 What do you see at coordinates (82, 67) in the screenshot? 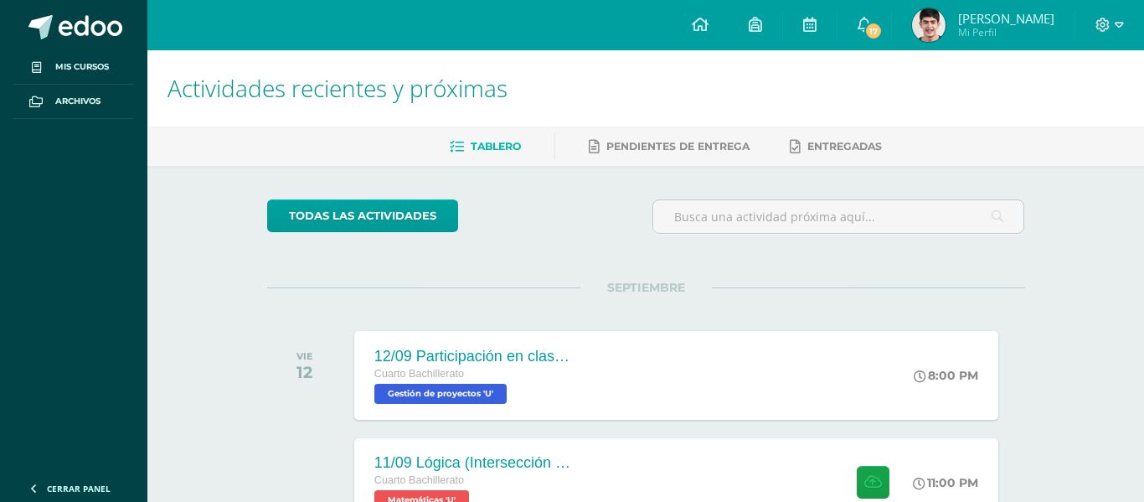
I see `span: Mis cursos` at bounding box center [82, 67].